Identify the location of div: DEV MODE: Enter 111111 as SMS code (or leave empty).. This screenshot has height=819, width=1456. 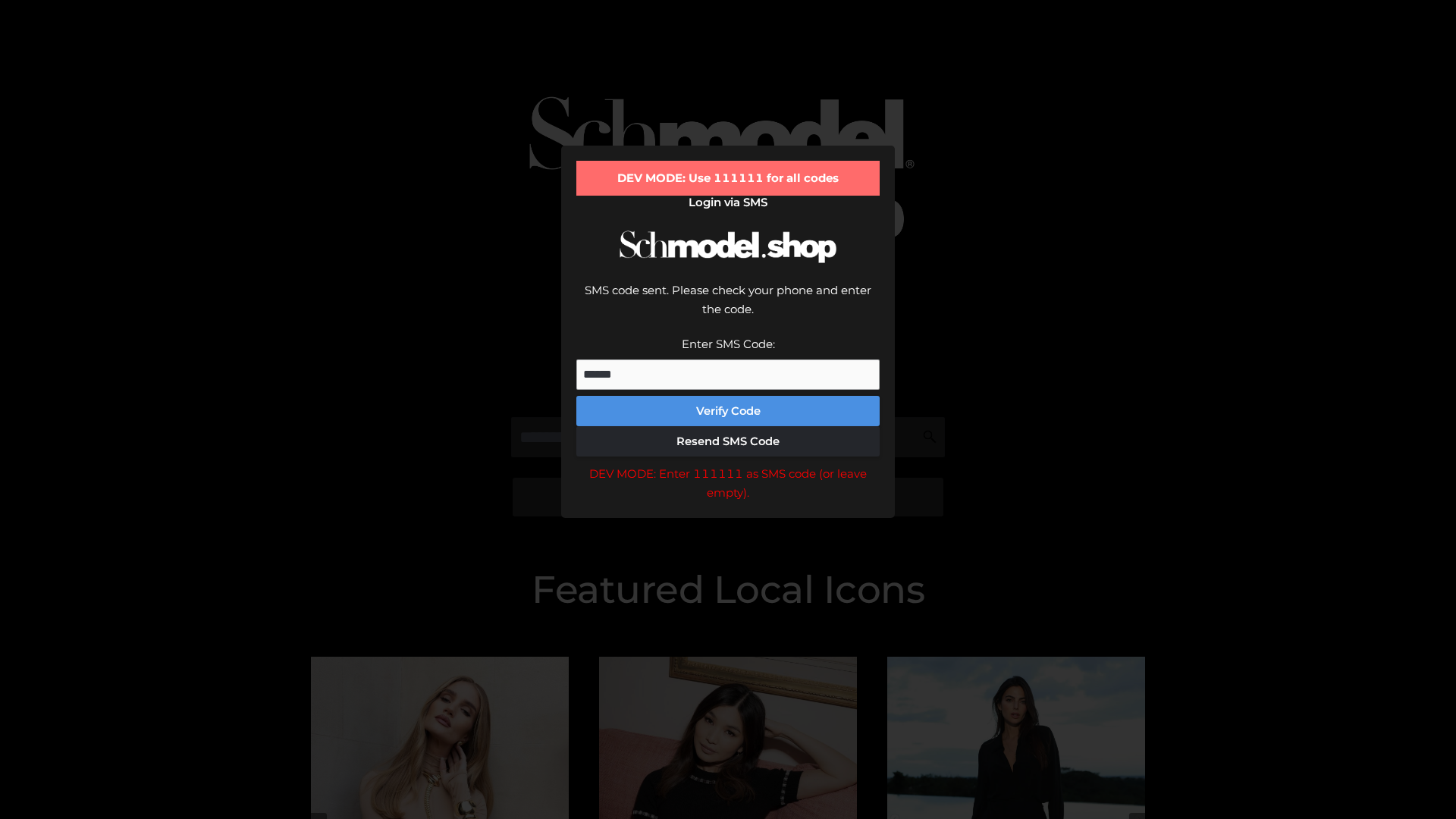
(728, 482).